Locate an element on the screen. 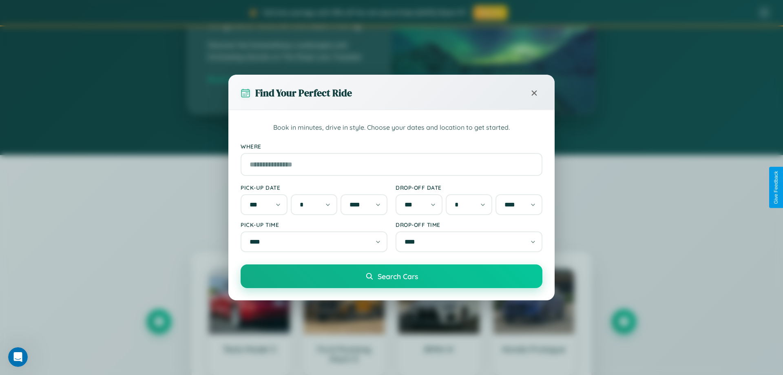  label: Drop-off Date is located at coordinates (469, 187).